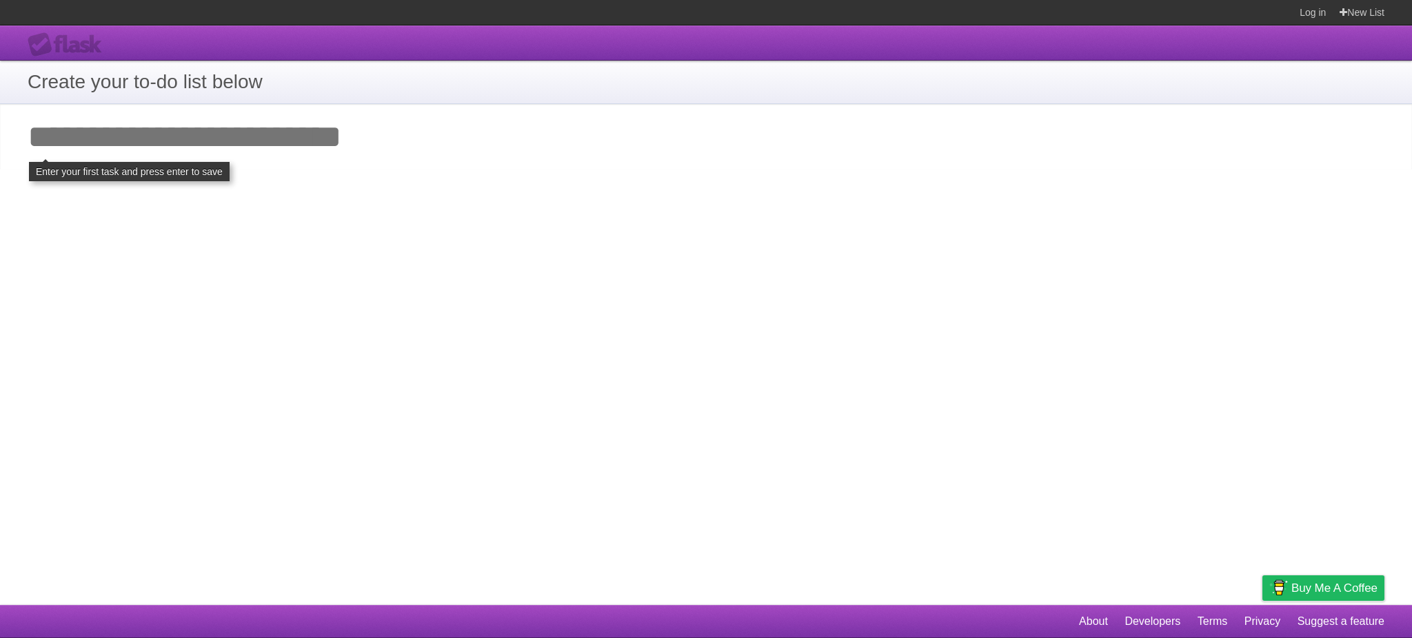 The width and height of the screenshot is (1412, 638). I want to click on a: Terms, so click(1212, 622).